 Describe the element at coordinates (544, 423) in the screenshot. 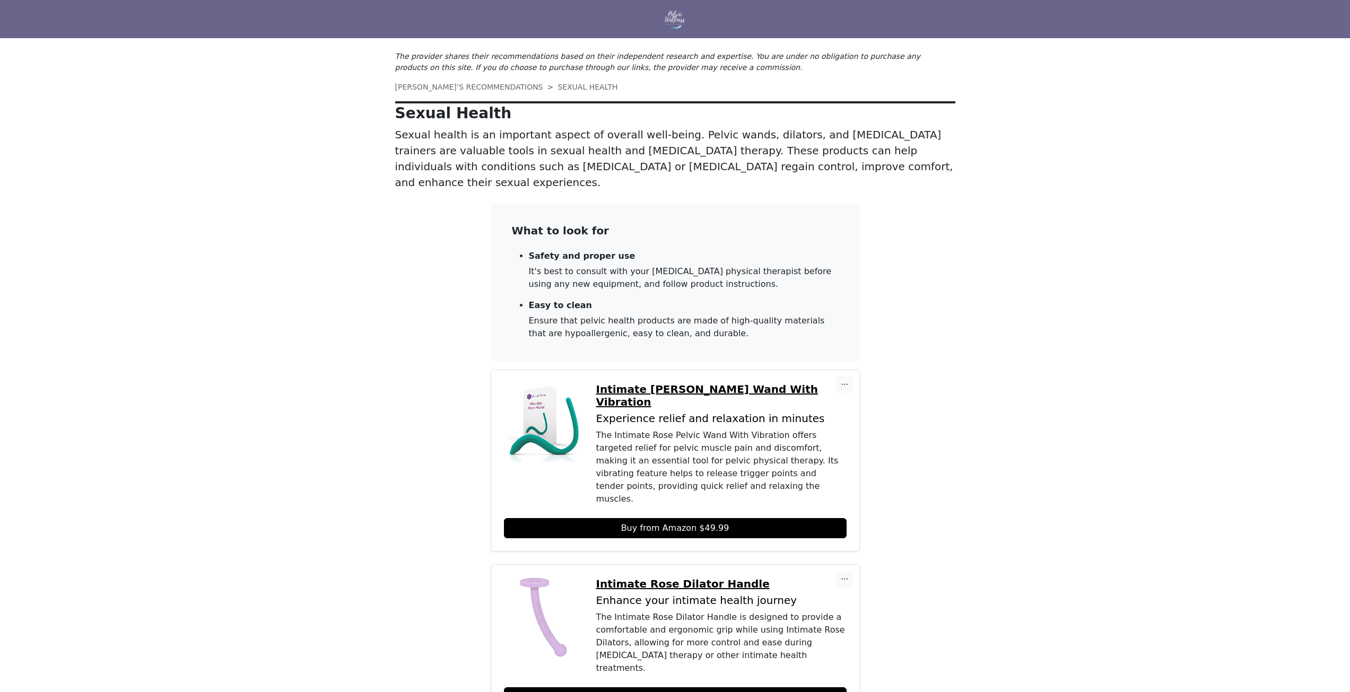

I see `img: Intimate Rose Pelvic Wand With Vibration` at that location.